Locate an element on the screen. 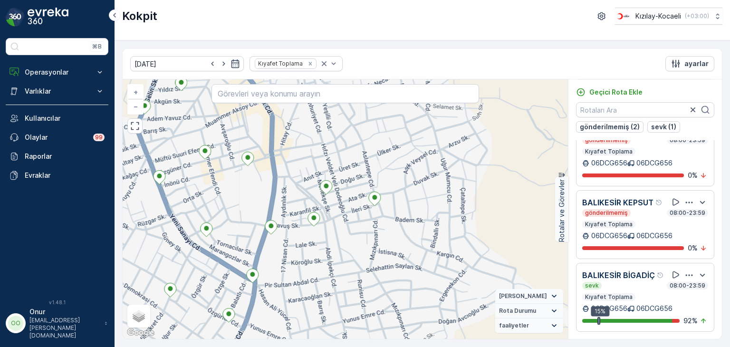 The width and height of the screenshot is (730, 347). p: 92 % is located at coordinates (690, 321).